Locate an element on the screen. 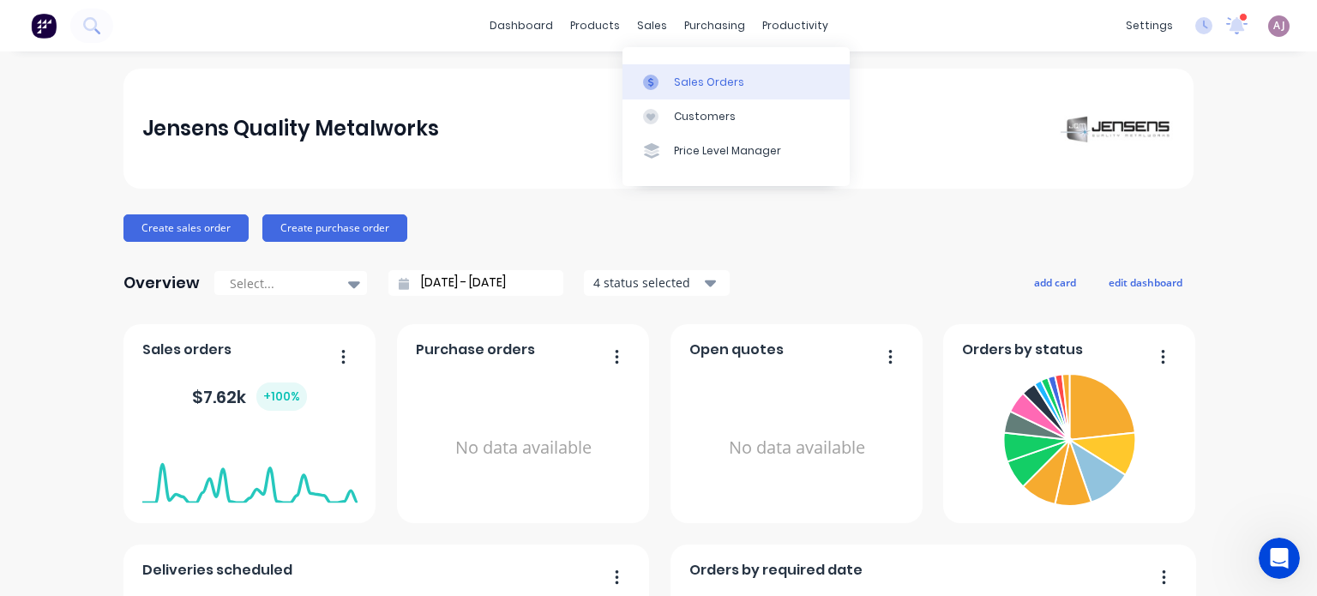 Image resolution: width=1317 pixels, height=596 pixels. div: Overview is located at coordinates (161, 283).